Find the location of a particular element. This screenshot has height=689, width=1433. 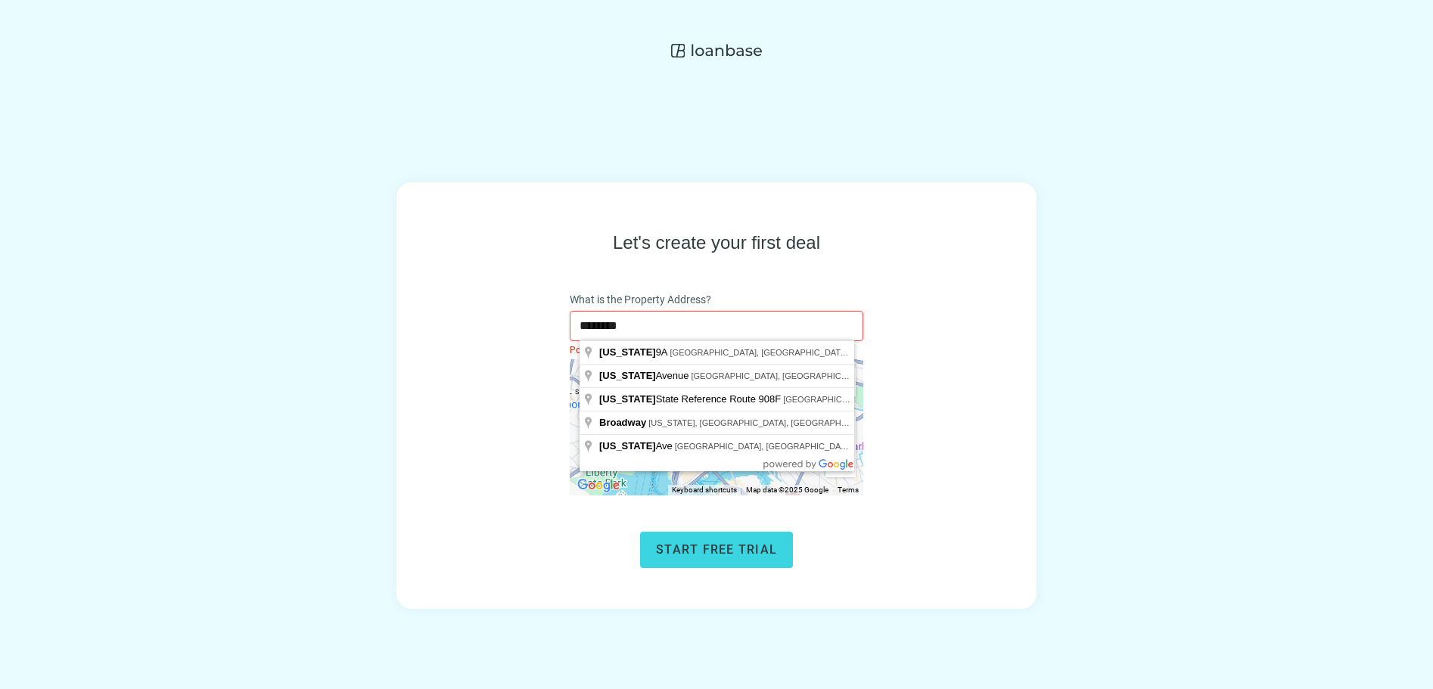

a: Terms (opens in new tab) is located at coordinates (848, 490).